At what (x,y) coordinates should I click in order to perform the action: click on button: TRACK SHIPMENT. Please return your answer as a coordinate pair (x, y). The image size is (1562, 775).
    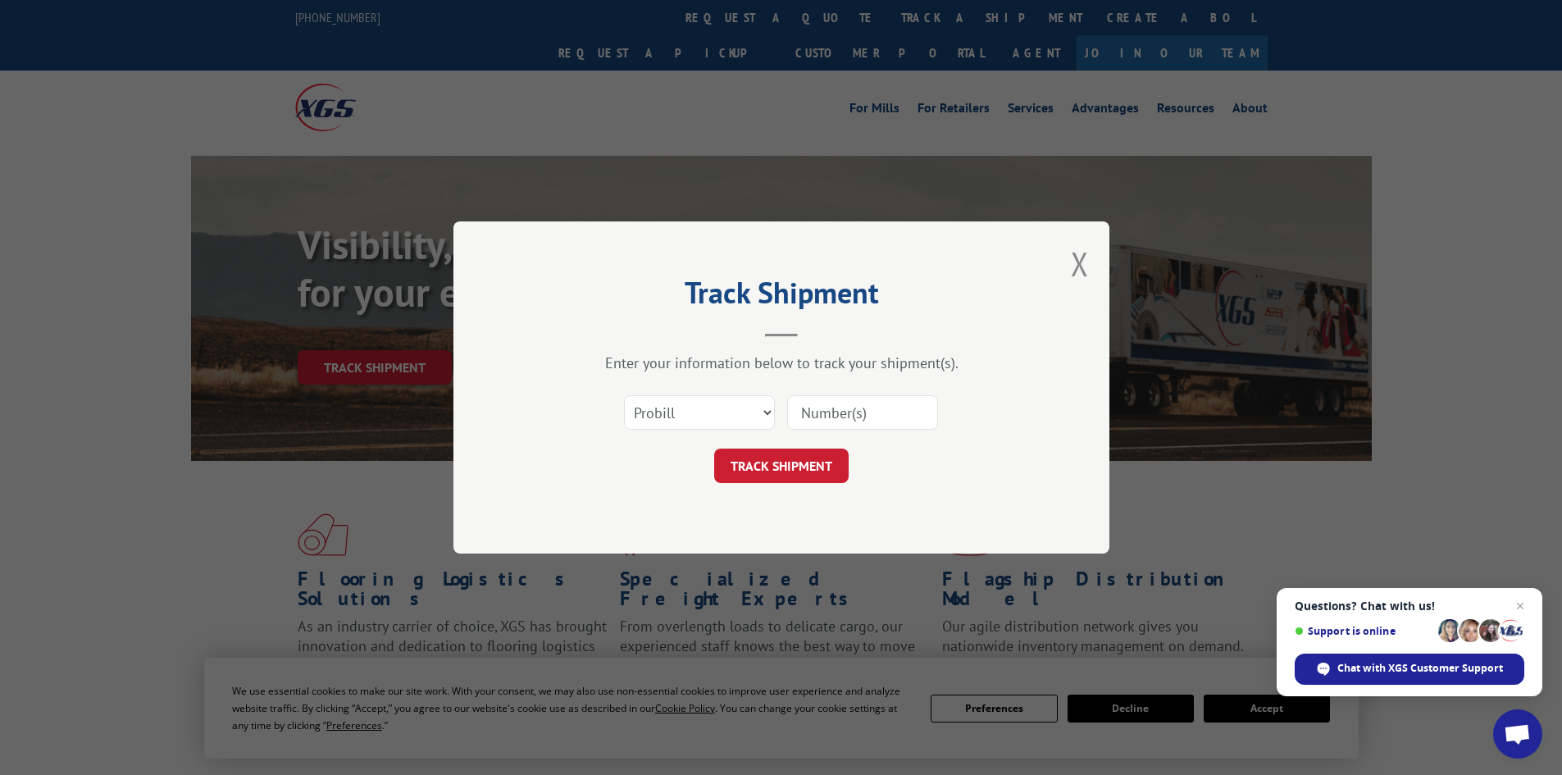
    Looking at the image, I should click on (781, 466).